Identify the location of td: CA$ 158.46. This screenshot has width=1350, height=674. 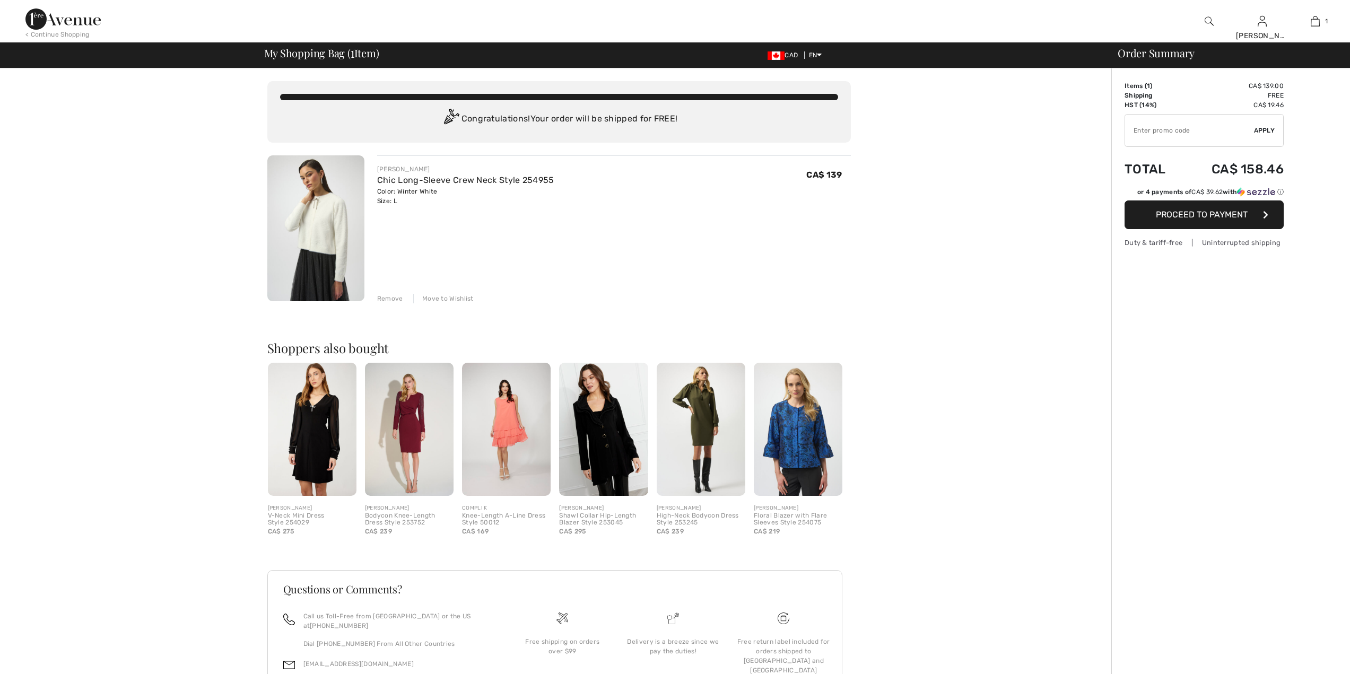
(1232, 169).